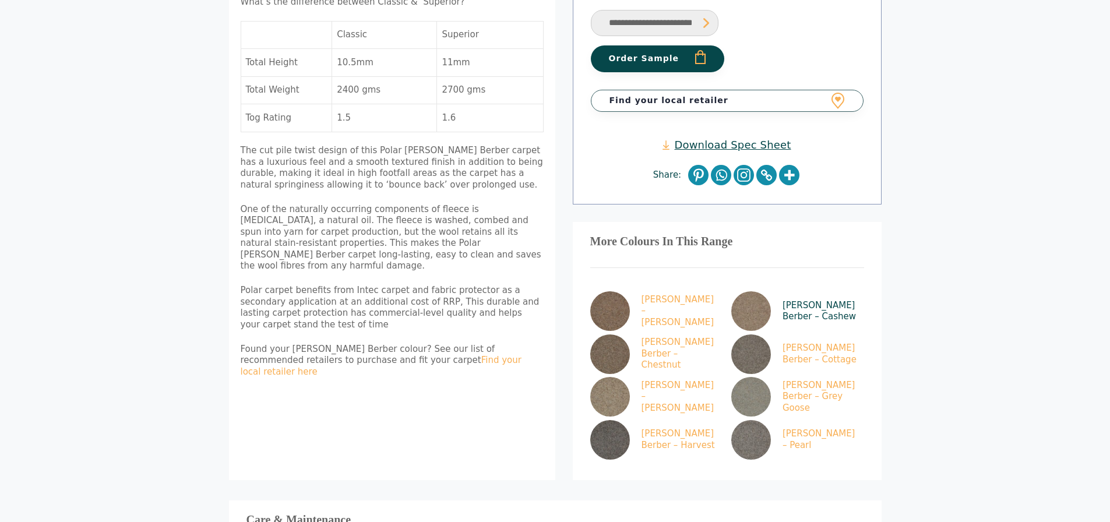 Image resolution: width=1110 pixels, height=522 pixels. I want to click on a: Pinterest, so click(698, 175).